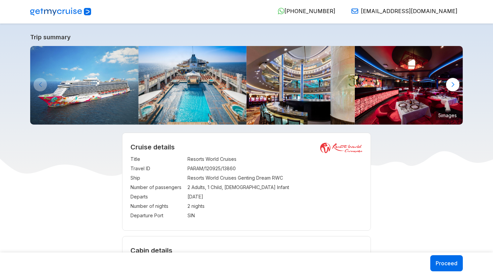  I want to click on td: PARAM/120925/13860, so click(275, 168).